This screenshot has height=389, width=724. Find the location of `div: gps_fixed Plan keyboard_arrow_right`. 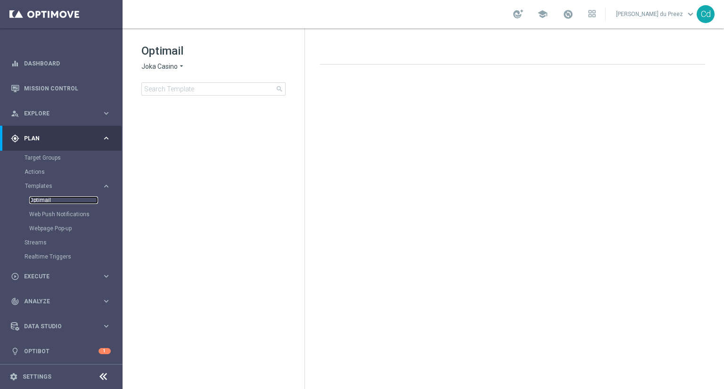

div: gps_fixed Plan keyboard_arrow_right is located at coordinates (61, 139).